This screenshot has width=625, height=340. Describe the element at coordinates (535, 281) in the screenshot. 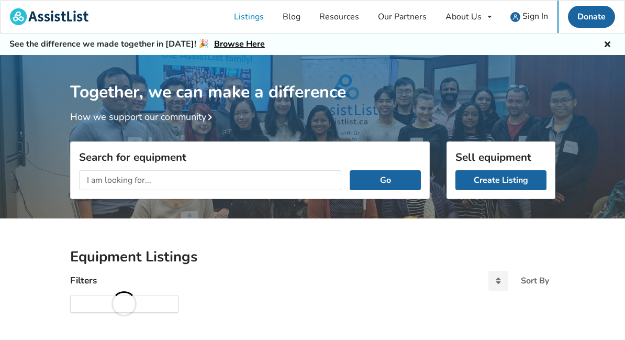

I see `div: Sort By` at that location.